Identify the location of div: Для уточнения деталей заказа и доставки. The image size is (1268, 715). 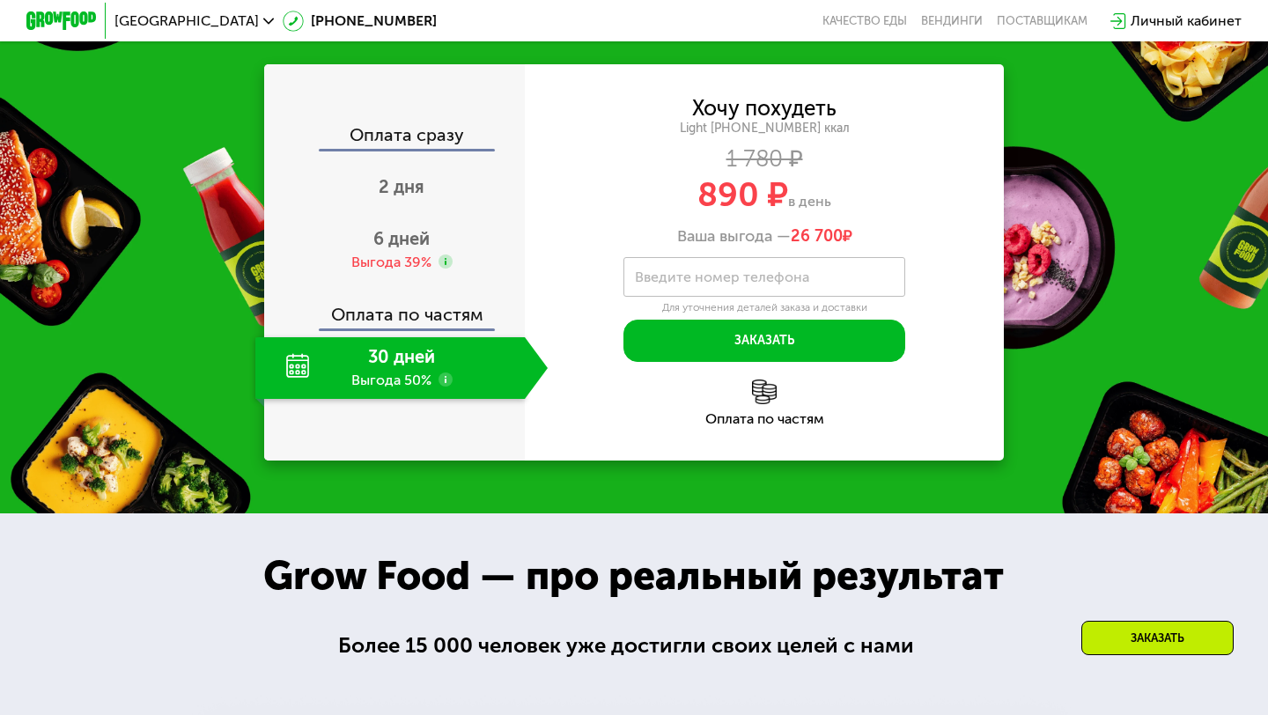
(764, 308).